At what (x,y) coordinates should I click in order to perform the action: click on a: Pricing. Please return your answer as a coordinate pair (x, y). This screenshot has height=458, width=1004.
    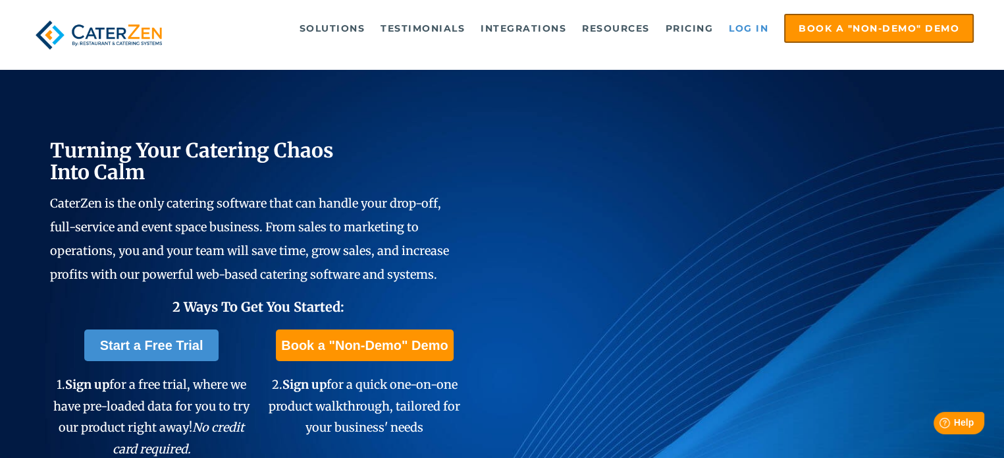
    Looking at the image, I should click on (689, 28).